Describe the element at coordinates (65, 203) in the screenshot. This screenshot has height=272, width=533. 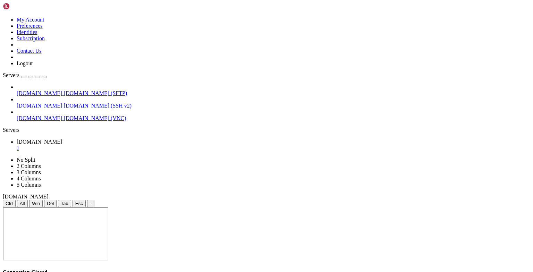
I see `button: Tab` at that location.